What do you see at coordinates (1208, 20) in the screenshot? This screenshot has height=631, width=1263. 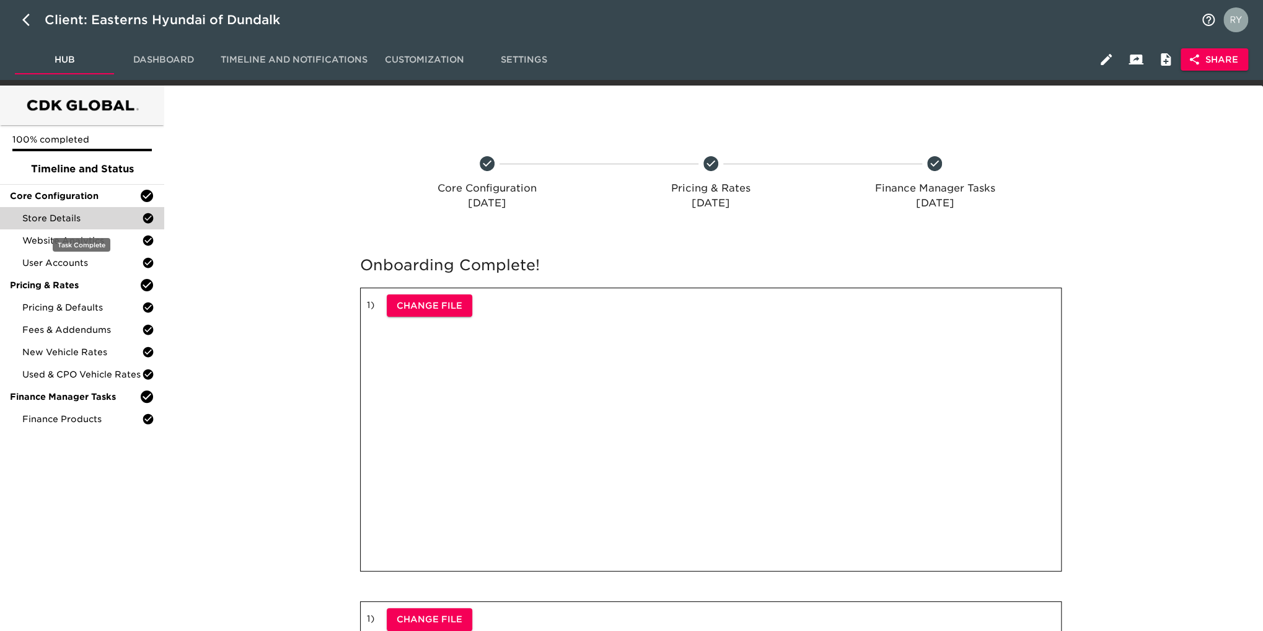 I see `button: notifications` at bounding box center [1208, 20].